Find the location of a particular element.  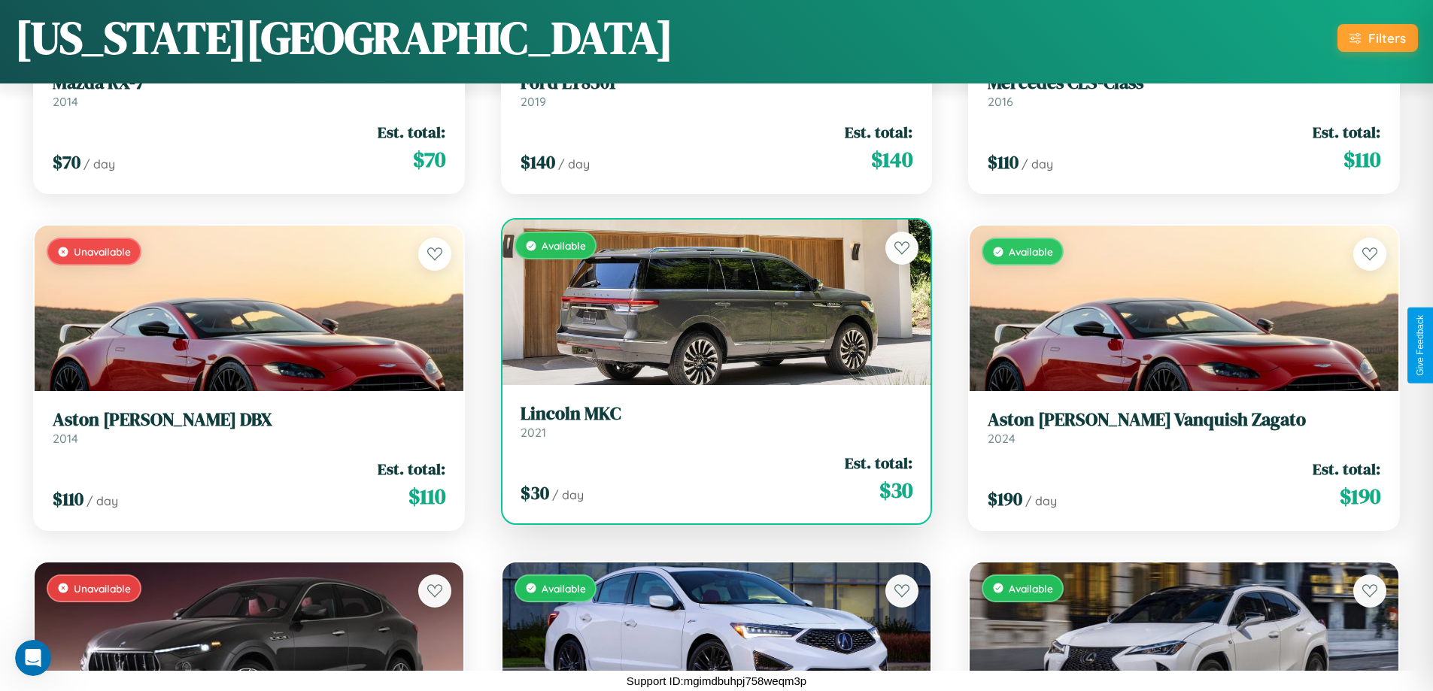

h3: Mercedes CLS-Class is located at coordinates (1184, 83).